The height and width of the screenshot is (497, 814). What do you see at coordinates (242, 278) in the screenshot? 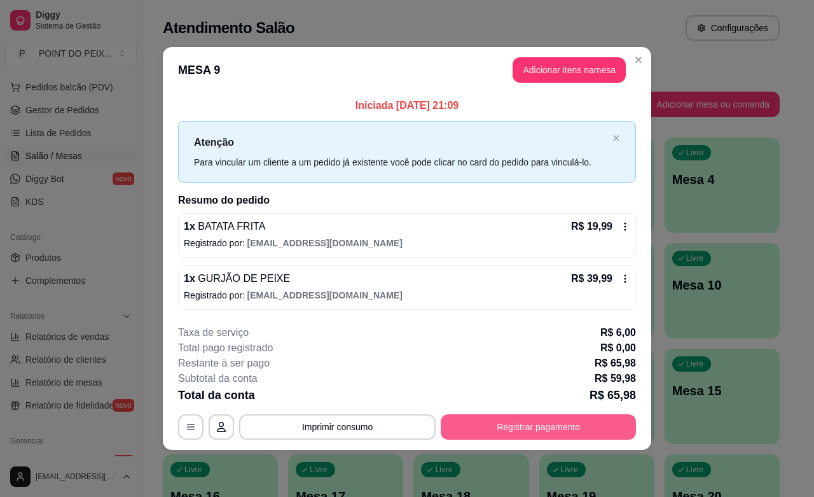
I see `span: GURJÃO DE PEIXE` at bounding box center [242, 278].